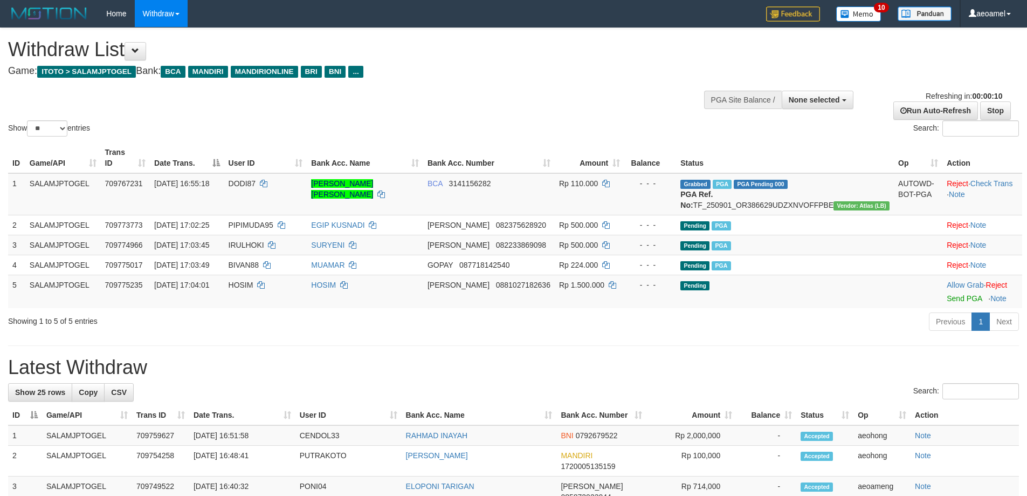 Image resolution: width=1027 pixels, height=496 pixels. Describe the element at coordinates (348, 461) in the screenshot. I see `td: PUTRAKOTO` at that location.